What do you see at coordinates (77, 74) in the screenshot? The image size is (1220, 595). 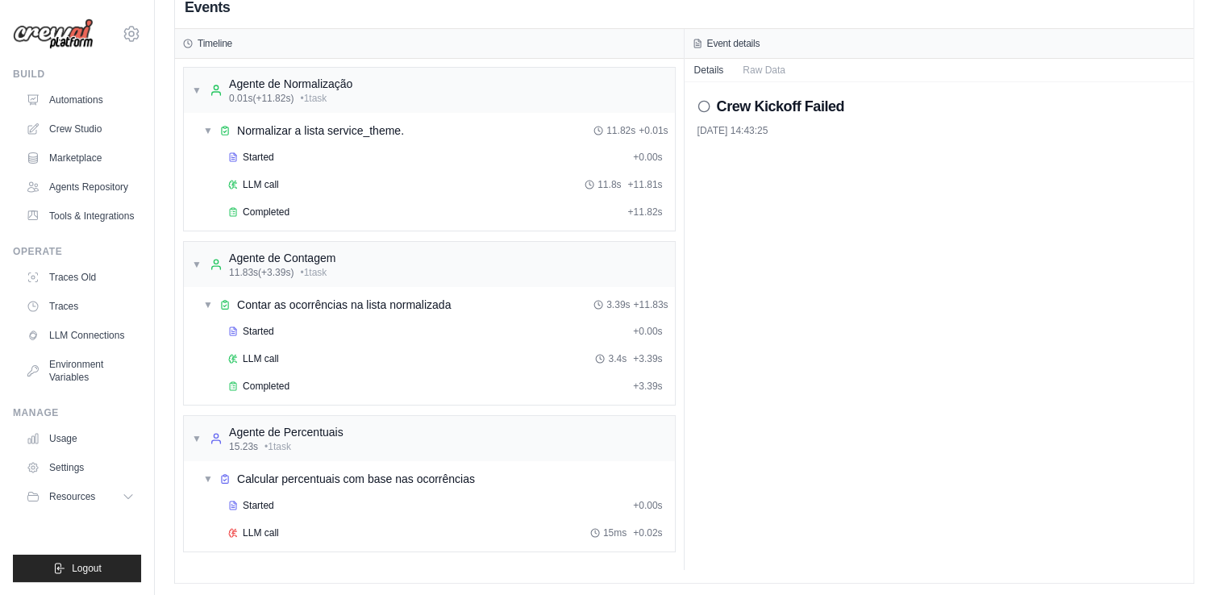 I see `div: Build` at bounding box center [77, 74].